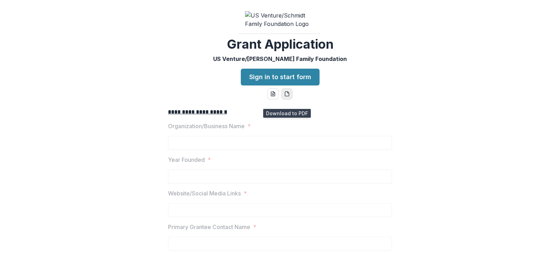 Image resolution: width=560 pixels, height=256 pixels. What do you see at coordinates (204, 193) in the screenshot?
I see `p: Website/Social Media Links` at bounding box center [204, 193].